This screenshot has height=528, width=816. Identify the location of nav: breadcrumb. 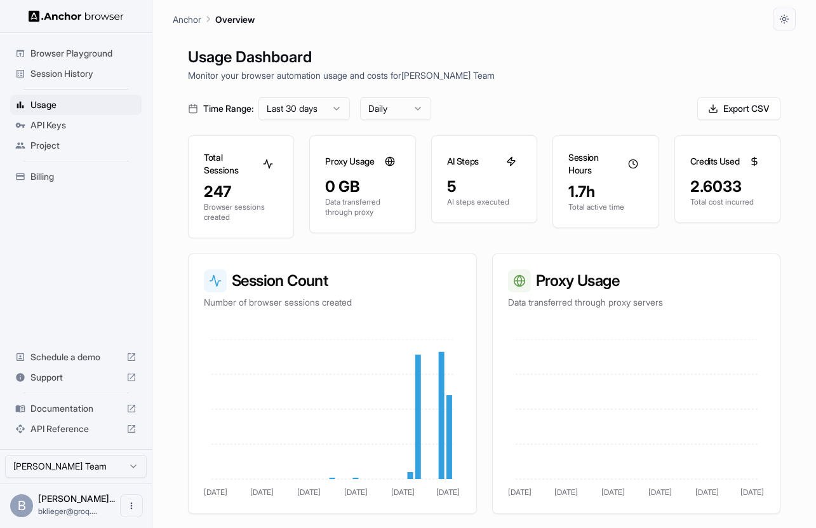
(213, 19).